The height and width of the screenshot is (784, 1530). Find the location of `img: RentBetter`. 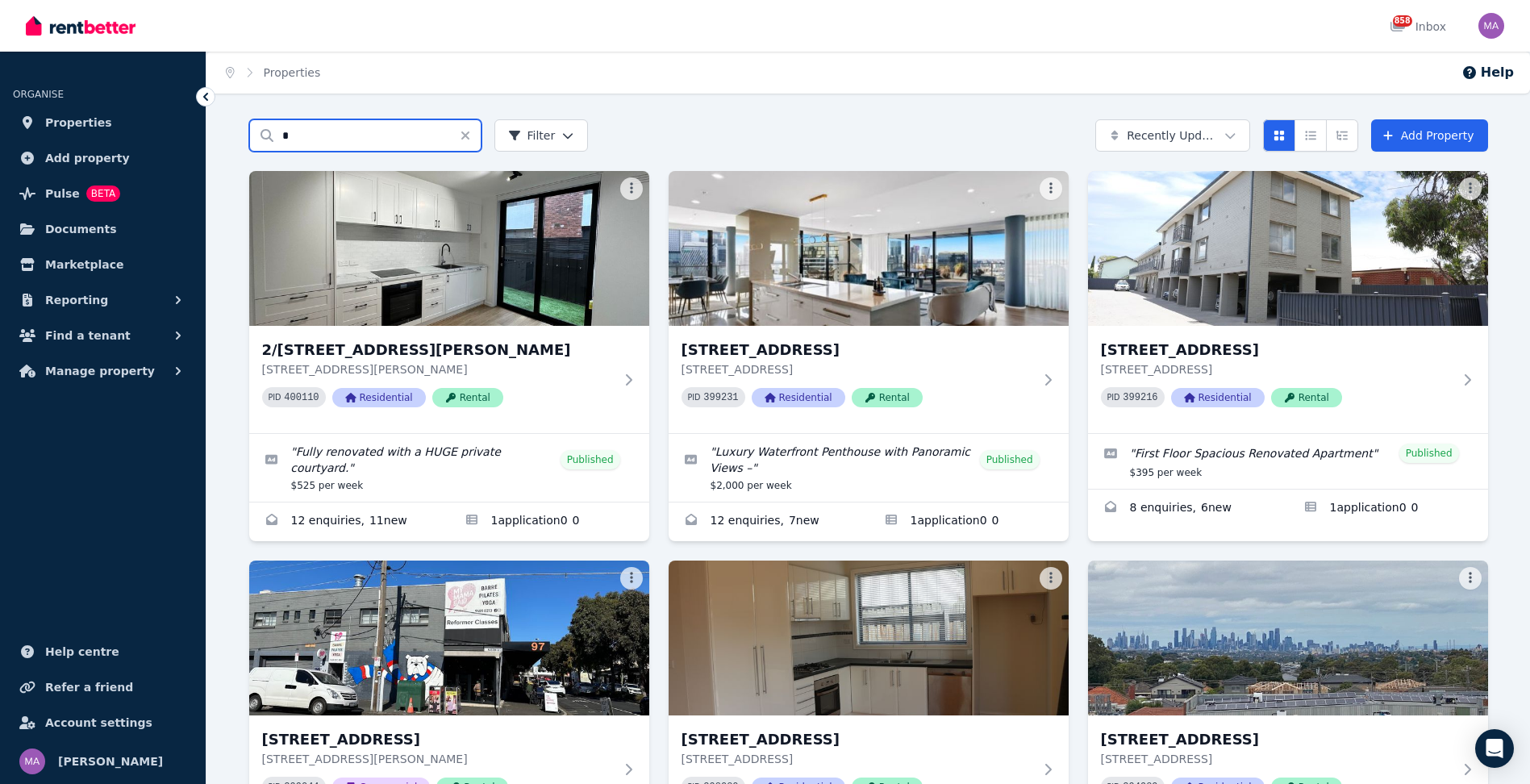

img: RentBetter is located at coordinates (81, 26).